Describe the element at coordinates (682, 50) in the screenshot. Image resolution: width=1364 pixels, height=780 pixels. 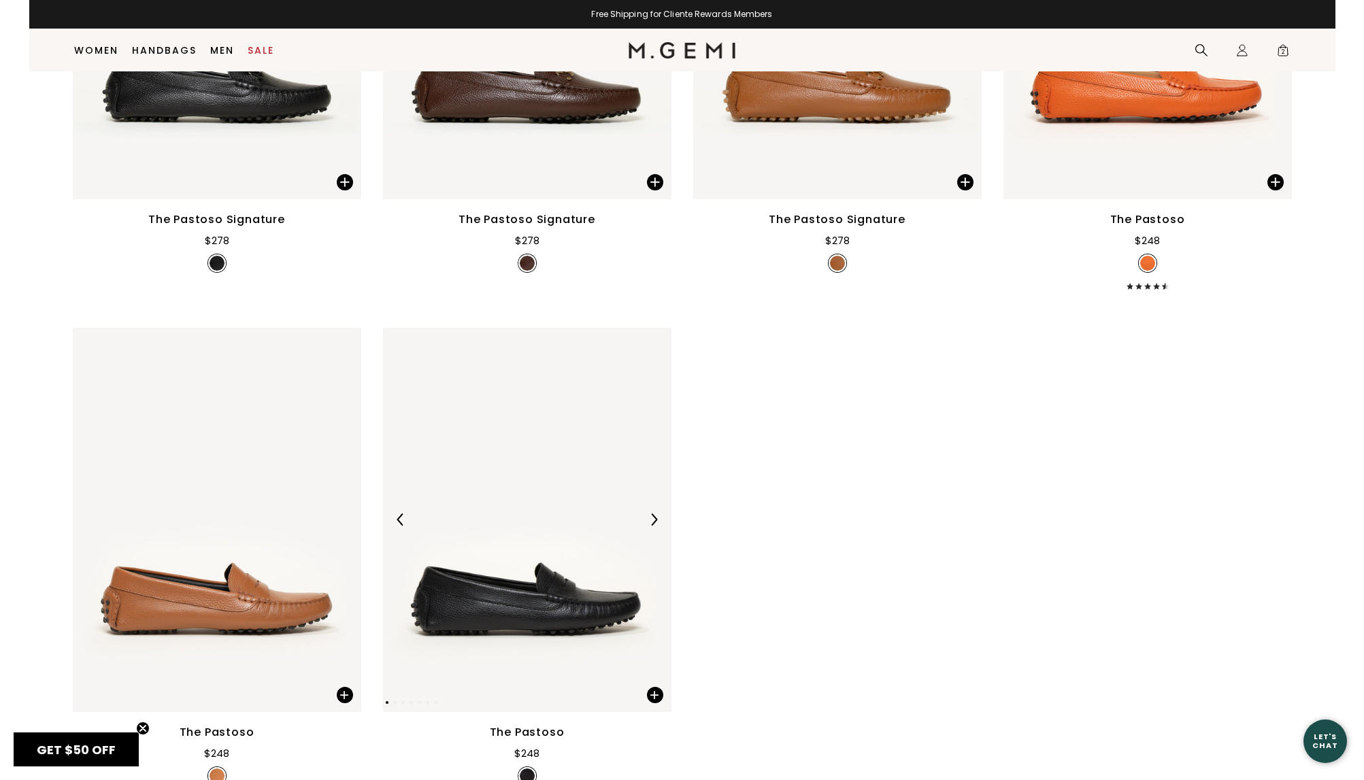
I see `img: M.Gemi` at that location.